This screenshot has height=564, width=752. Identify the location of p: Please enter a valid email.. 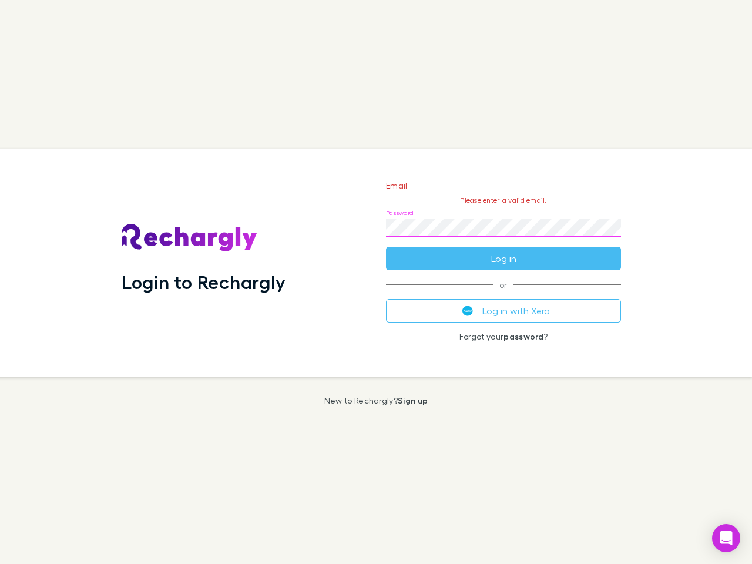
(504, 200).